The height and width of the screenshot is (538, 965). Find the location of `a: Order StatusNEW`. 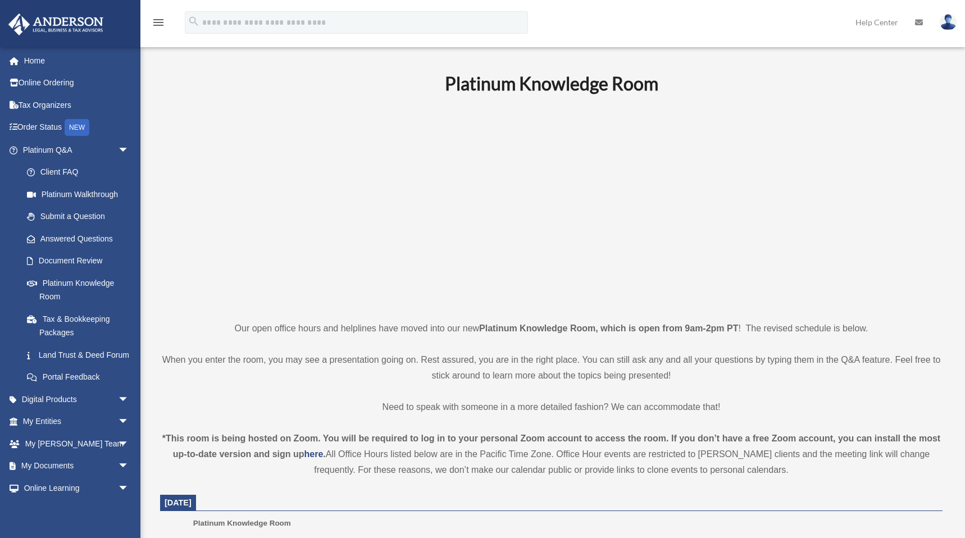

a: Order StatusNEW is located at coordinates (77, 128).